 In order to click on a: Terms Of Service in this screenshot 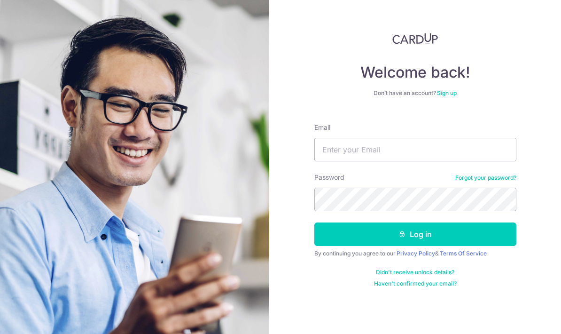, I will do `click(463, 253)`.